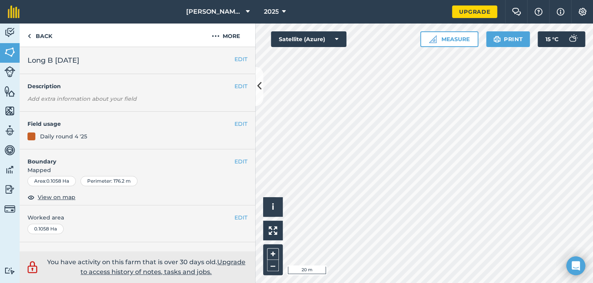  I want to click on h4: Boundary, so click(127, 158).